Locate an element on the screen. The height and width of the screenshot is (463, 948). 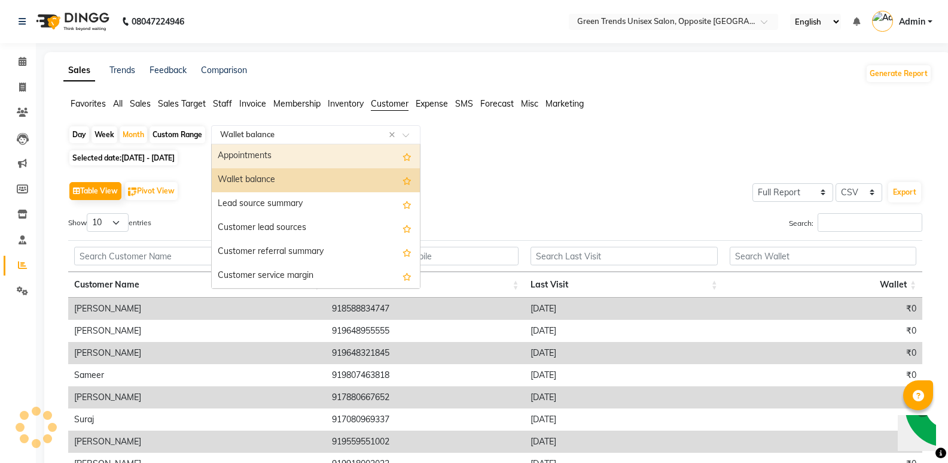
div: Customer lead sources is located at coordinates (316, 228).